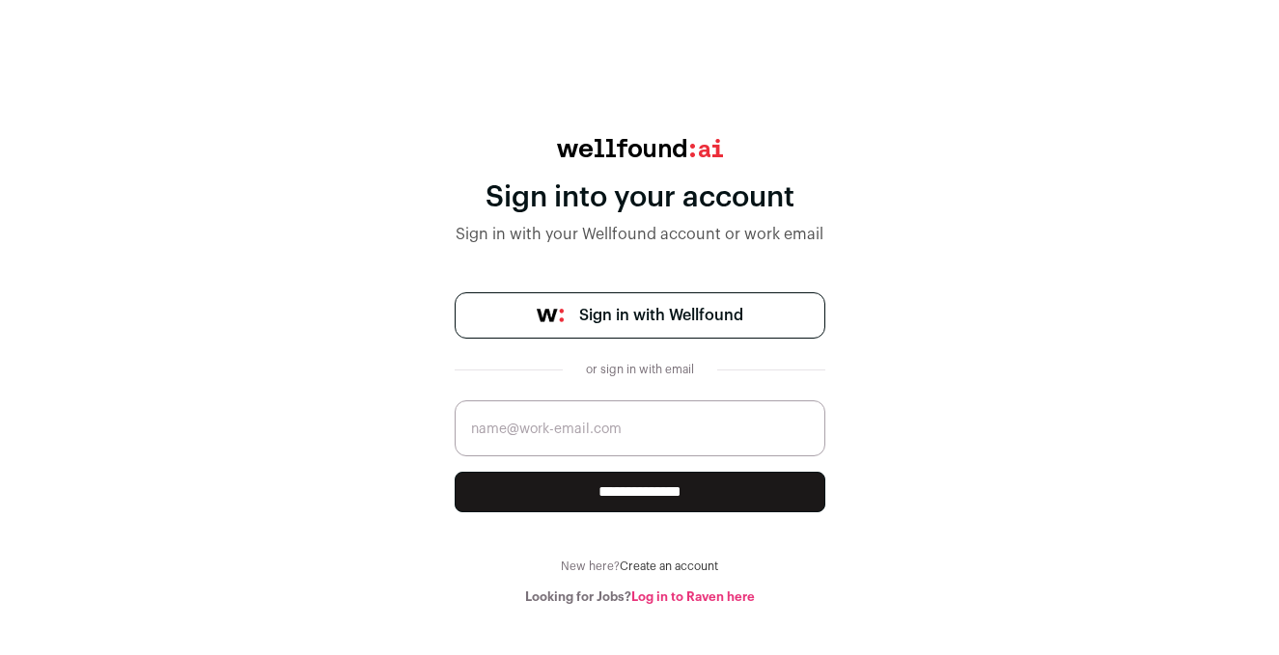  Describe the element at coordinates (640, 235) in the screenshot. I see `div: Sign in with your Wellfound account or work email` at that location.